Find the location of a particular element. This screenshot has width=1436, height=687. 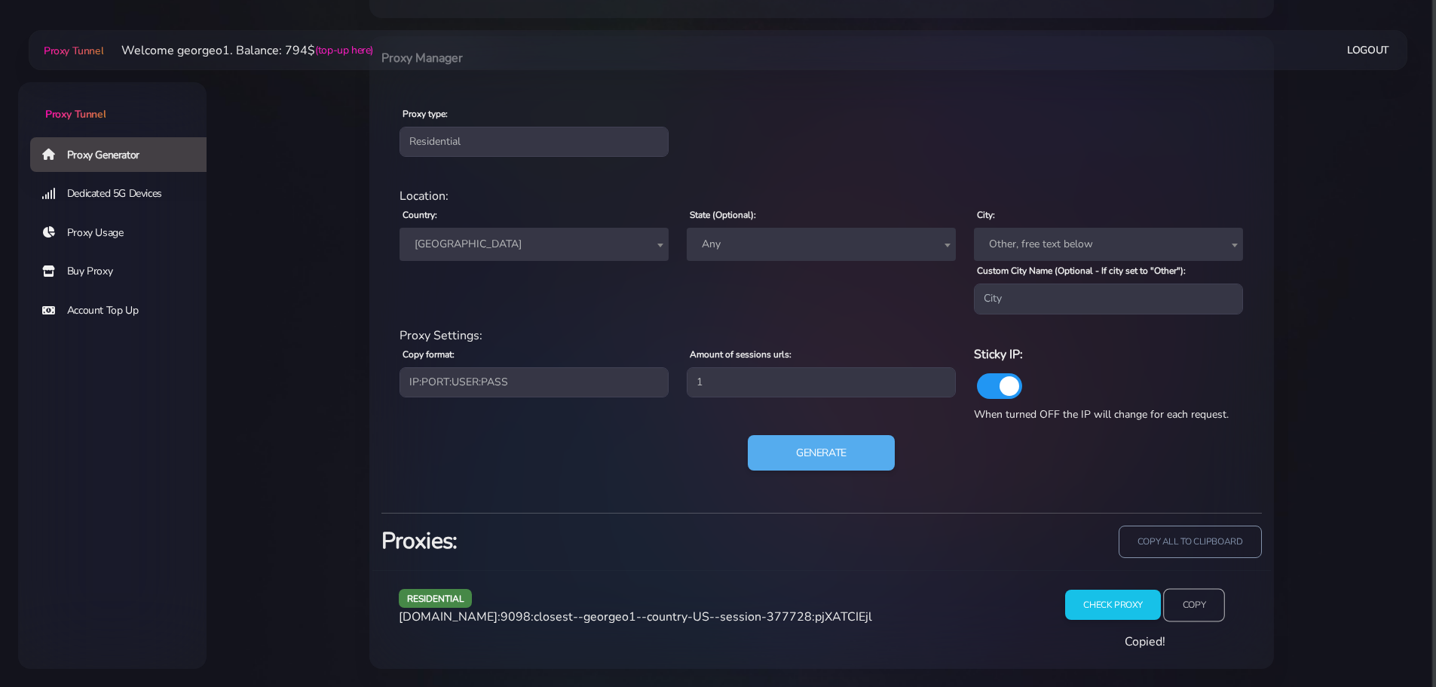

span: United States of America is located at coordinates (534, 244).